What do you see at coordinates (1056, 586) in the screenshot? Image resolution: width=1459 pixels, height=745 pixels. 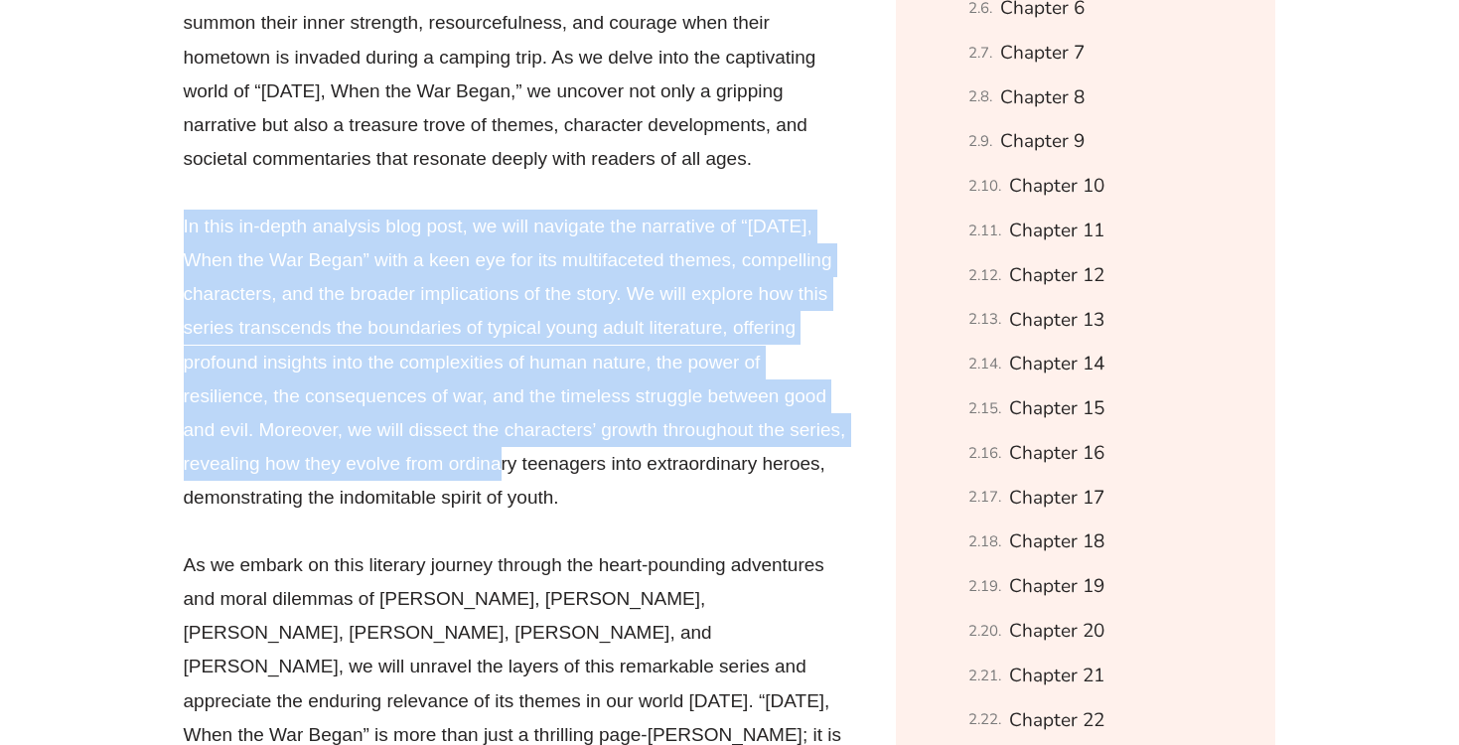 I see `a: Chapter 19` at bounding box center [1056, 586].